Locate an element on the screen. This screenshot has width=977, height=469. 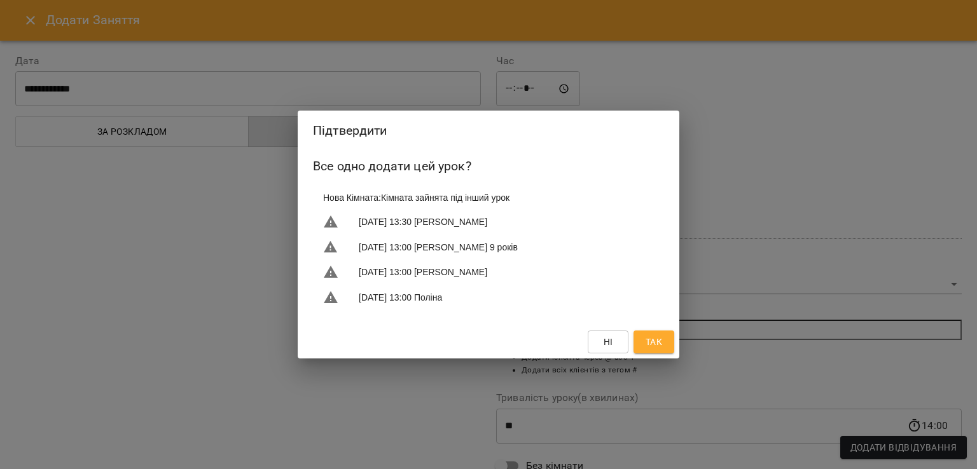
span: Так is located at coordinates (654, 342).